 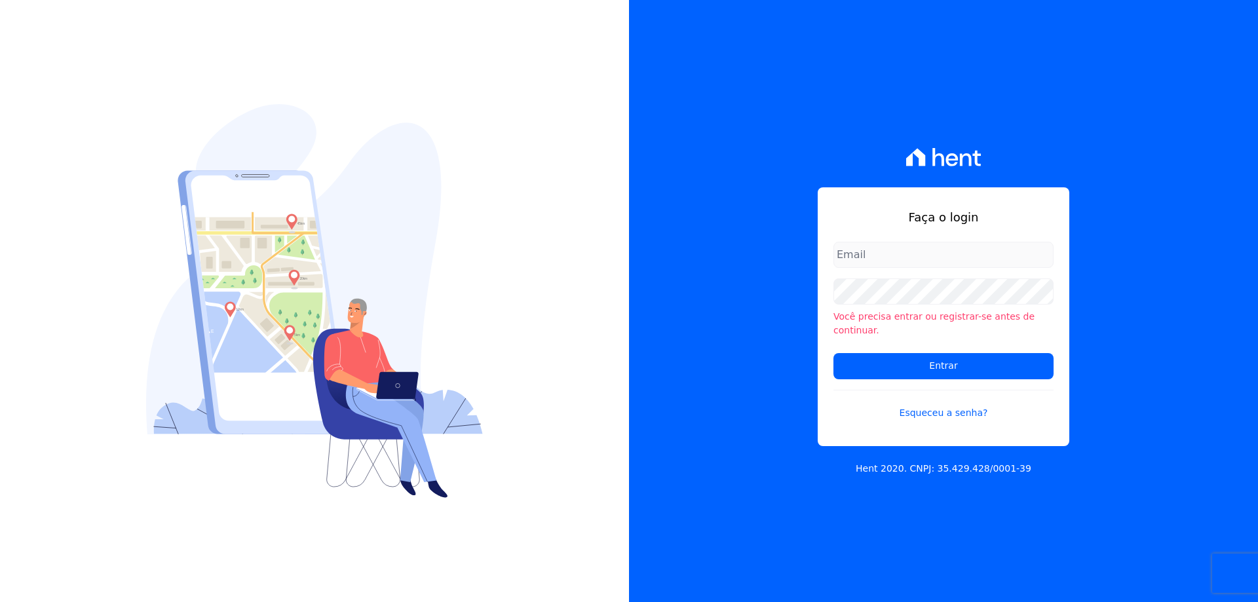 I want to click on h1: Faça o login, so click(x=943, y=217).